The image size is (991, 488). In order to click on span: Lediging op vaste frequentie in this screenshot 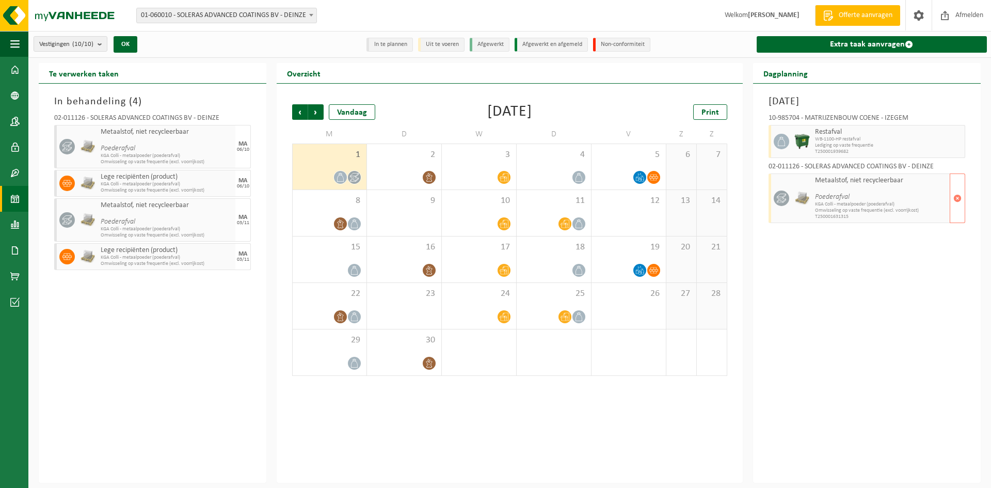, I will do `click(888, 146)`.